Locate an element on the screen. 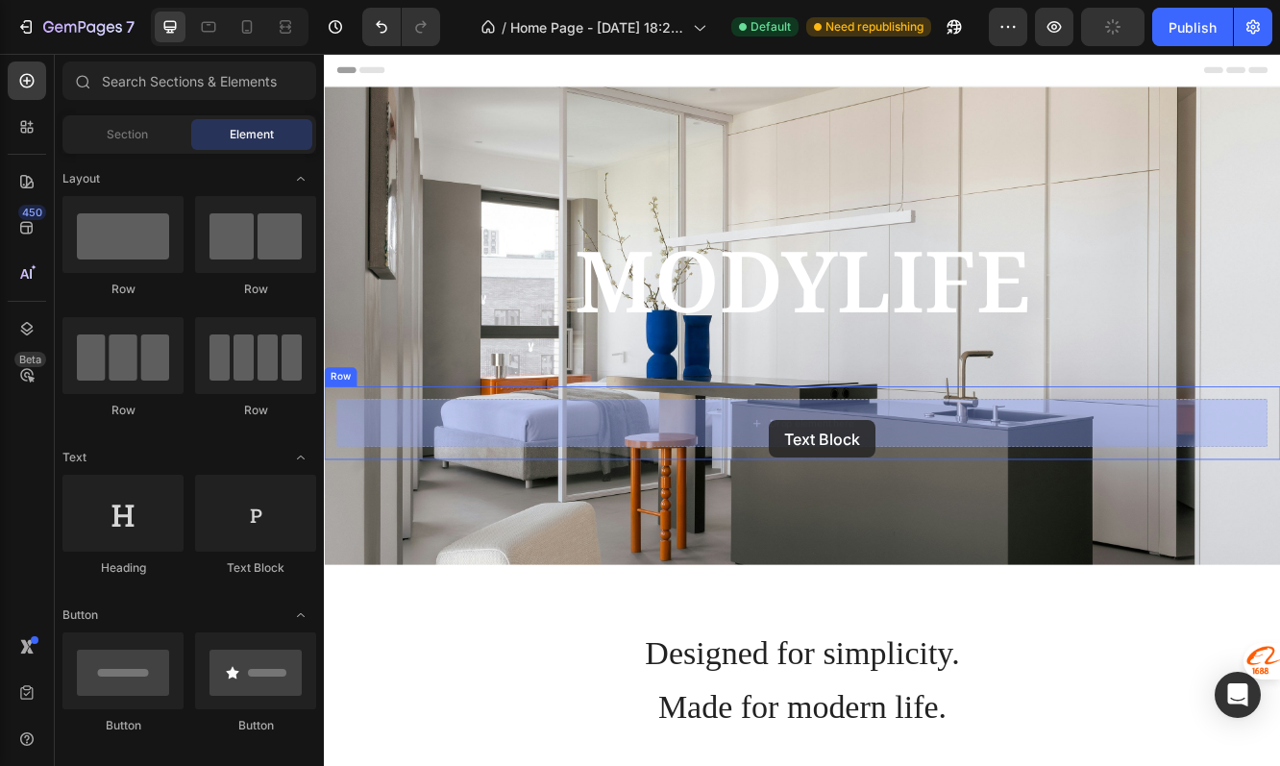  span: Text is located at coordinates (74, 458).